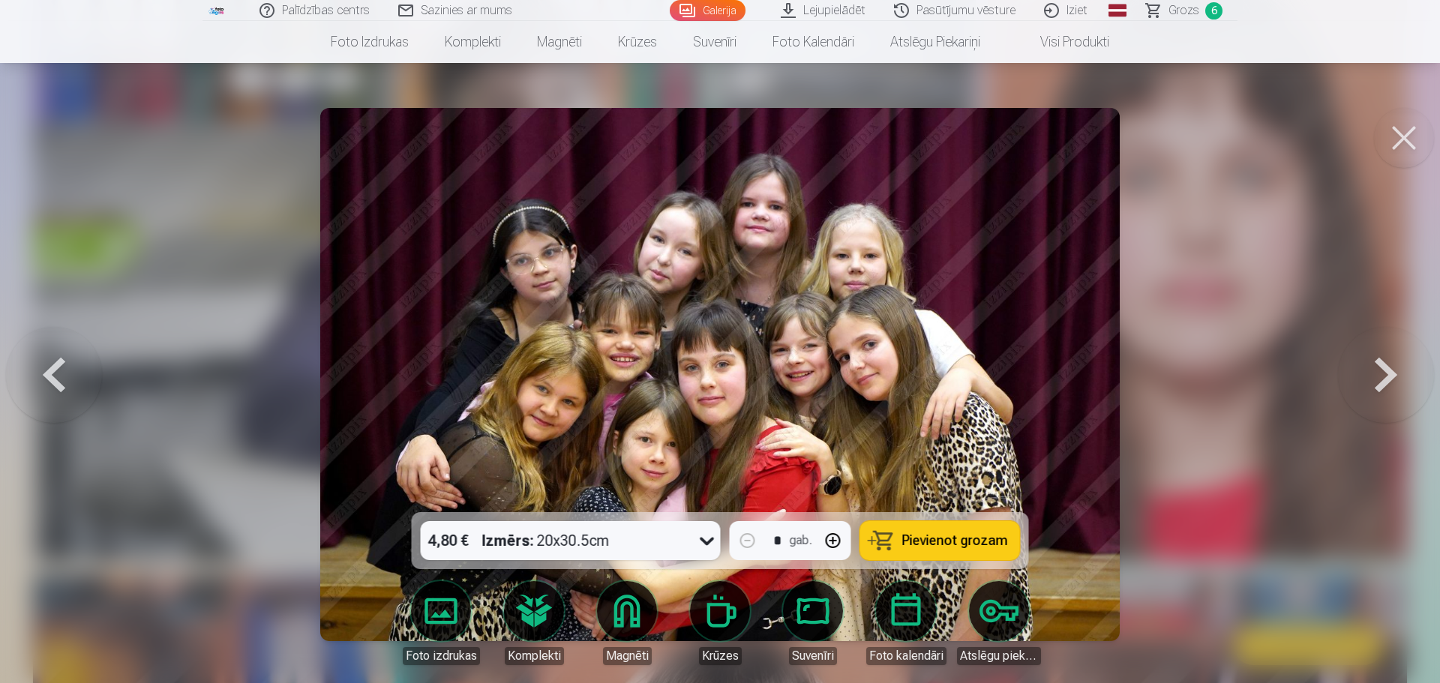 The height and width of the screenshot is (683, 1440). I want to click on div: Foto izdrukas, so click(441, 656).